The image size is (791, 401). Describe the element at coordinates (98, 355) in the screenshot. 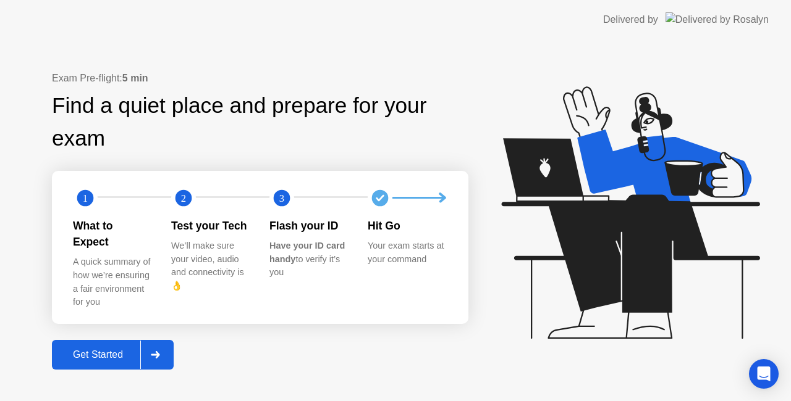

I see `div: Get Started` at that location.